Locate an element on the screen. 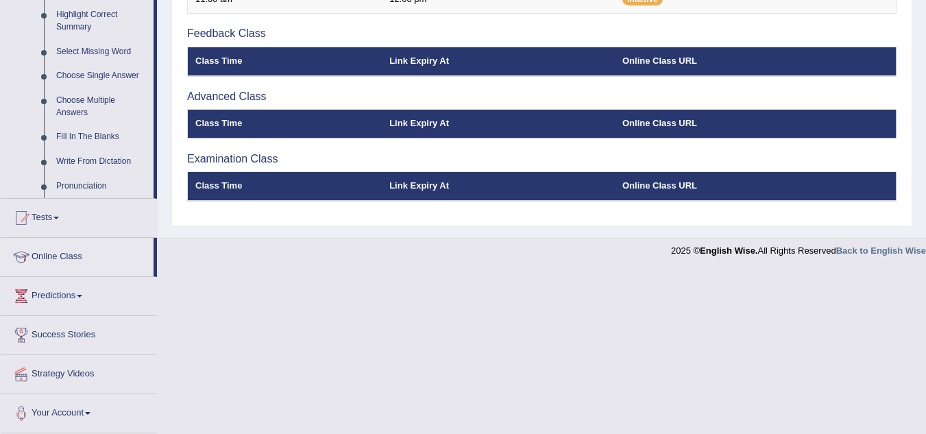  a: Success Stories is located at coordinates (79, 333).